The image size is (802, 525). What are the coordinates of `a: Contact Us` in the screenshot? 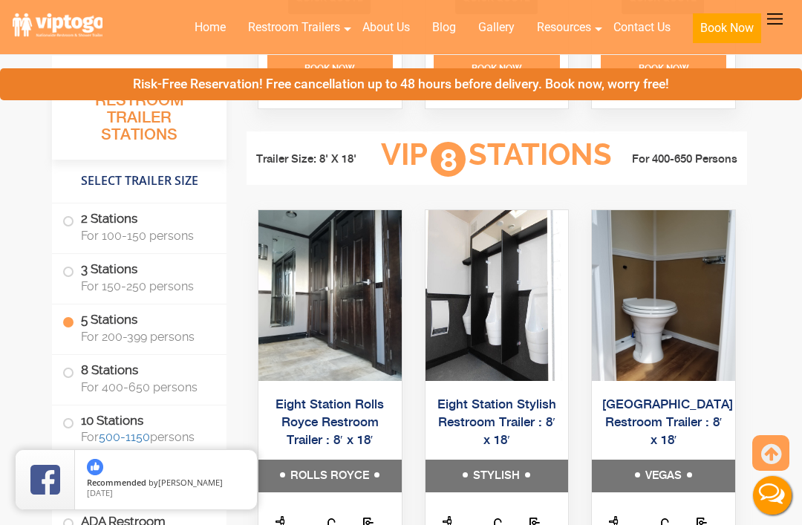 It's located at (642, 27).